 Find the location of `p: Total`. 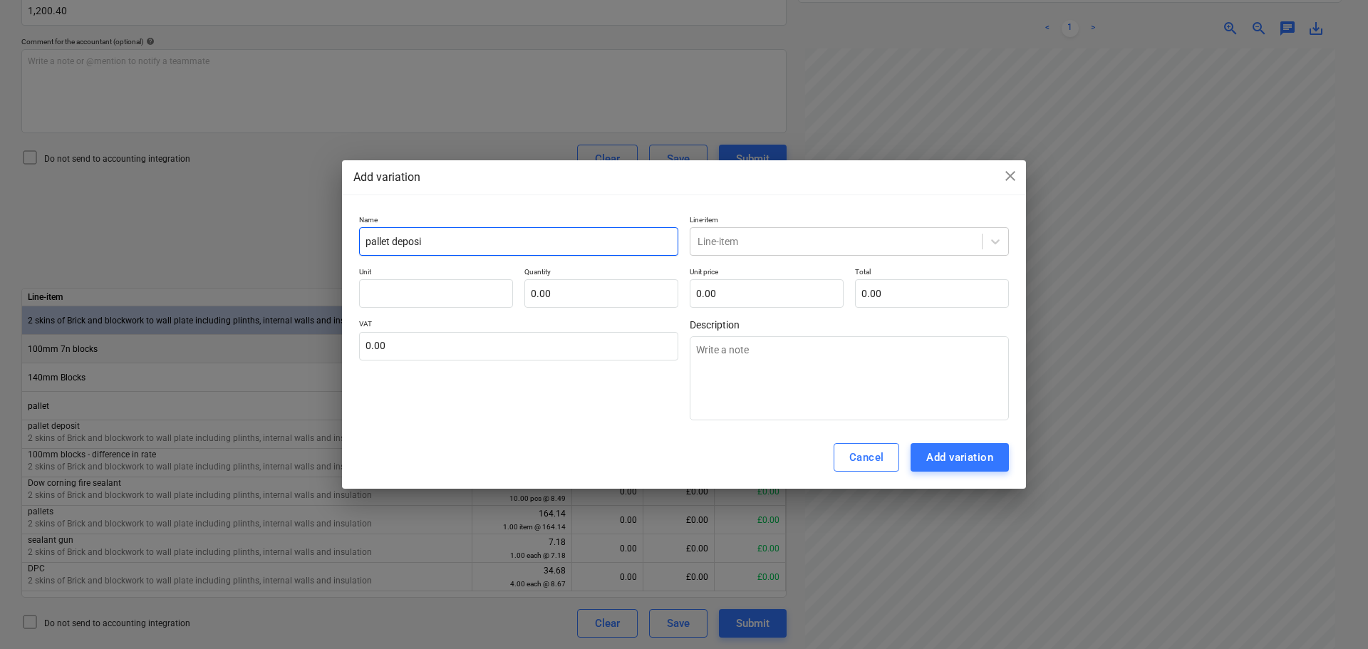

p: Total is located at coordinates (932, 273).